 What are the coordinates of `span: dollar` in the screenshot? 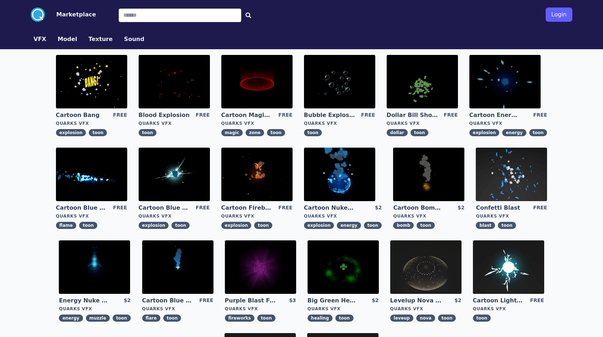 It's located at (397, 133).